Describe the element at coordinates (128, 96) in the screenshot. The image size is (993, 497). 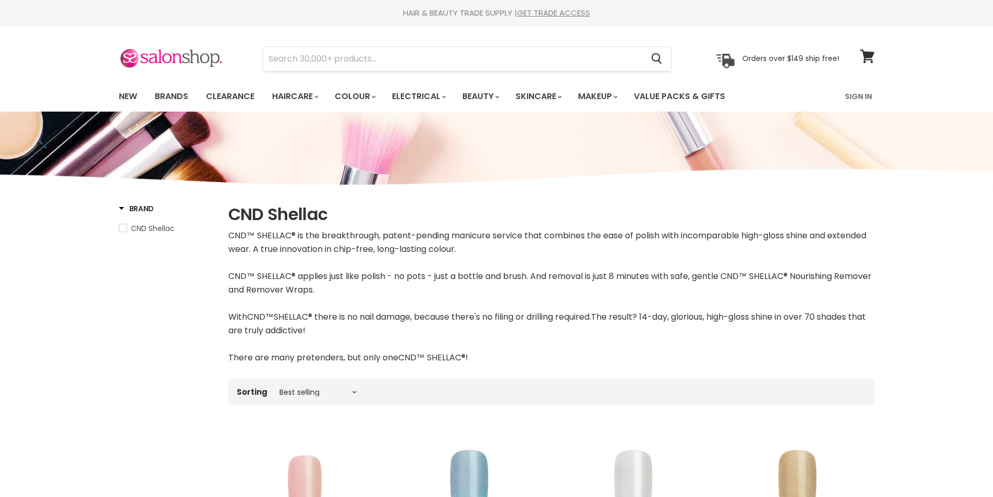
I see `a: New` at that location.